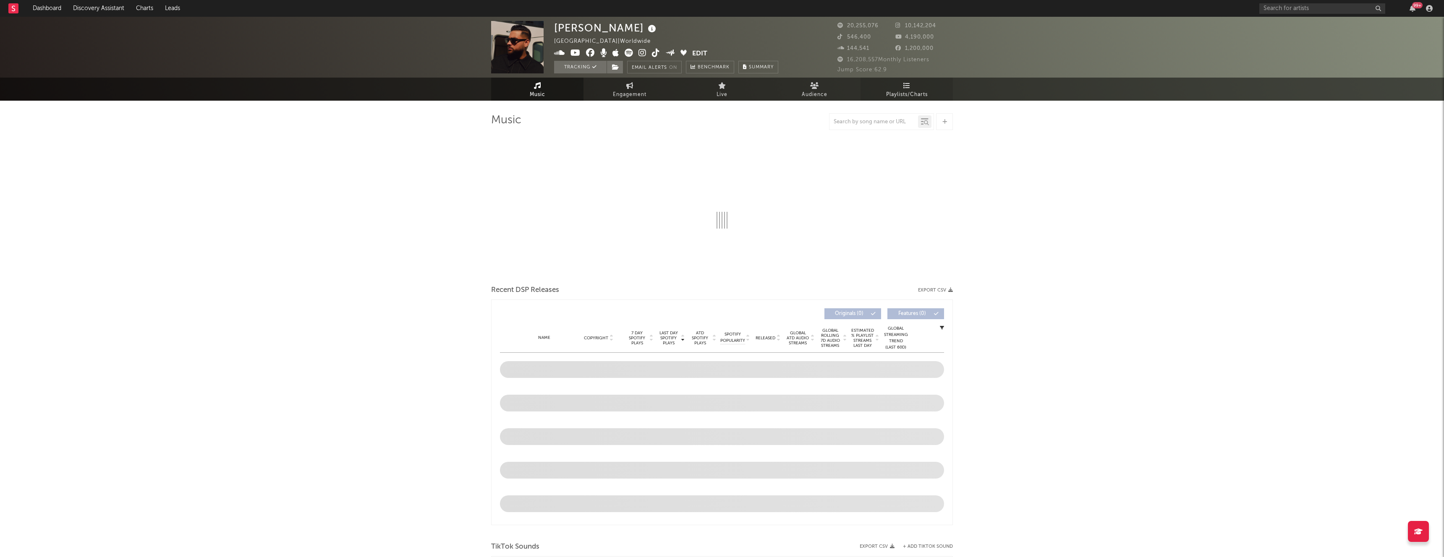  What do you see at coordinates (907, 95) in the screenshot?
I see `span: Playlists/Charts` at bounding box center [907, 95].